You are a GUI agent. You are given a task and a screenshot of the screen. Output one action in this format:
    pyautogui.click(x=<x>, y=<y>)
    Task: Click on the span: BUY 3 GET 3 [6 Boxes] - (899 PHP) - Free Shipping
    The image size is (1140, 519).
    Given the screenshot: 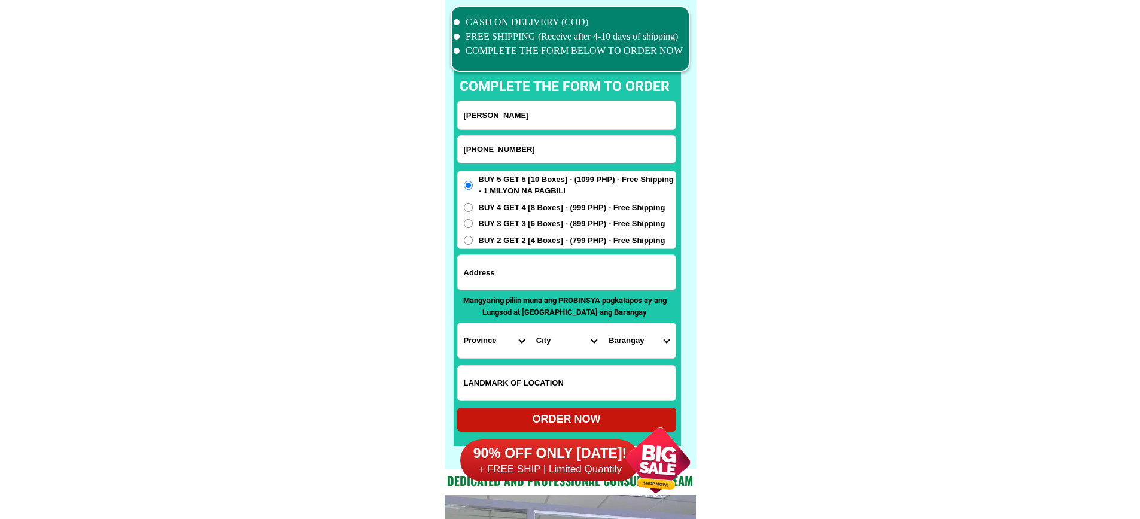 What is the action you would take?
    pyautogui.click(x=572, y=224)
    